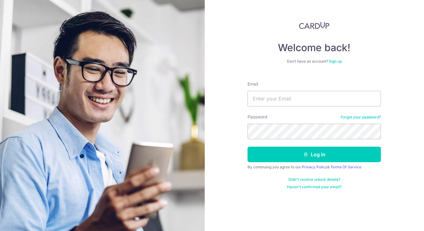 The image size is (424, 231). What do you see at coordinates (314, 187) in the screenshot?
I see `a: Haven't confirmed your email?` at bounding box center [314, 187].